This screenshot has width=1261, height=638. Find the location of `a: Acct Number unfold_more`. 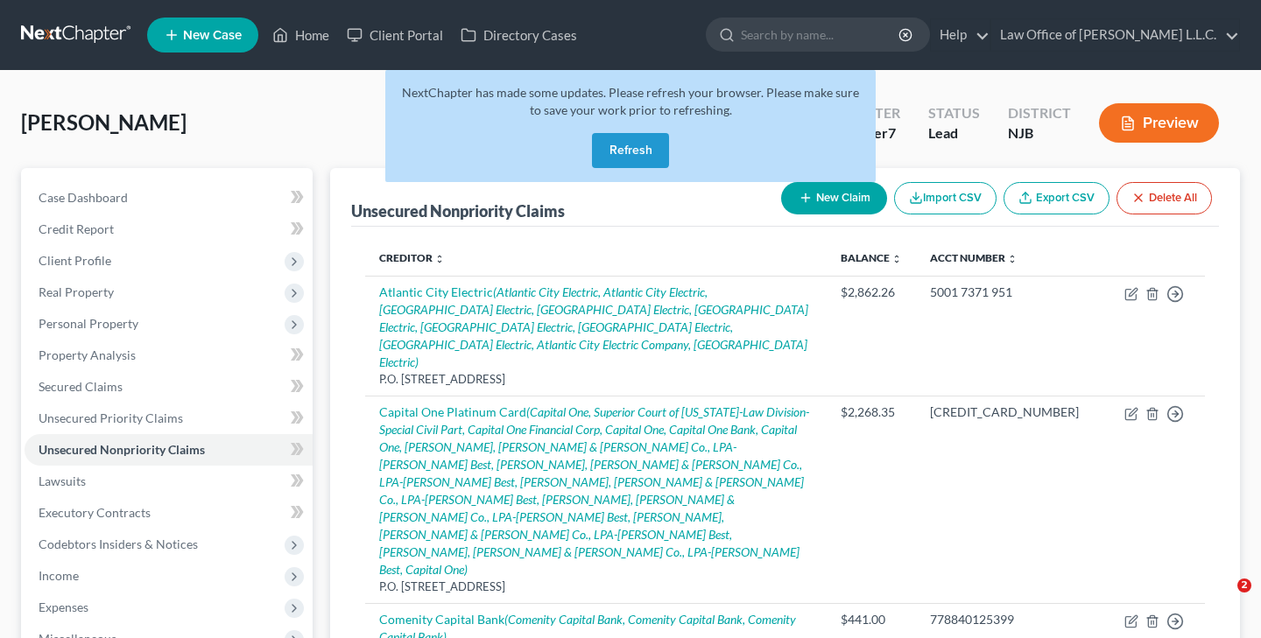

a: Acct Number unfold_more is located at coordinates (974, 257).